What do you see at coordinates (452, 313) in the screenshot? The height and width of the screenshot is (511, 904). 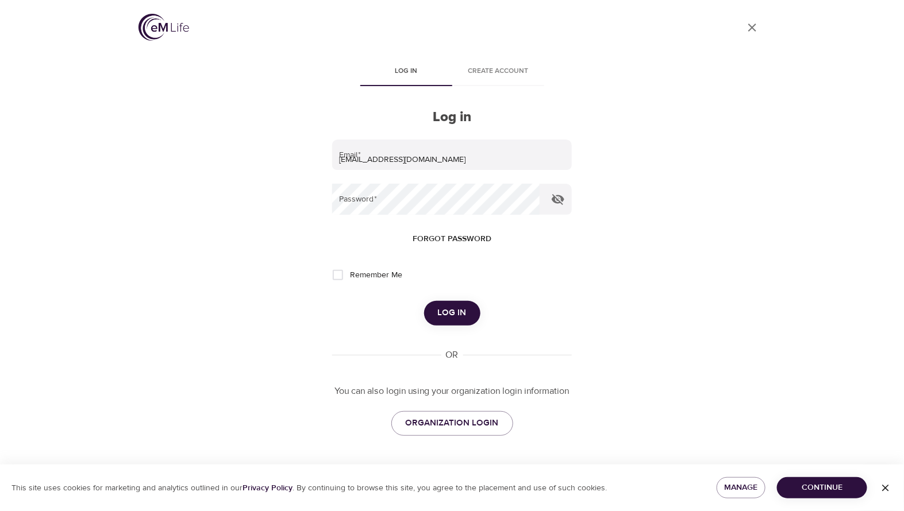 I see `button: Log in` at bounding box center [452, 313].